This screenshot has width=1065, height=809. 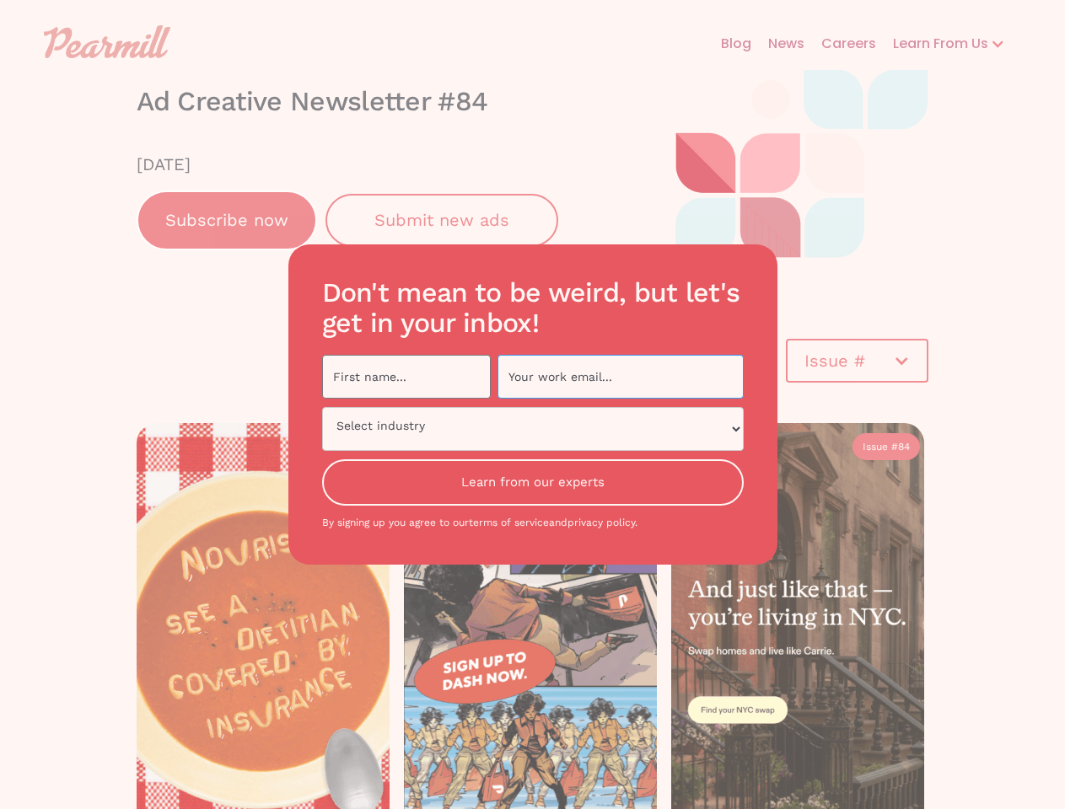 I want to click on a: privacy policy, so click(x=601, y=523).